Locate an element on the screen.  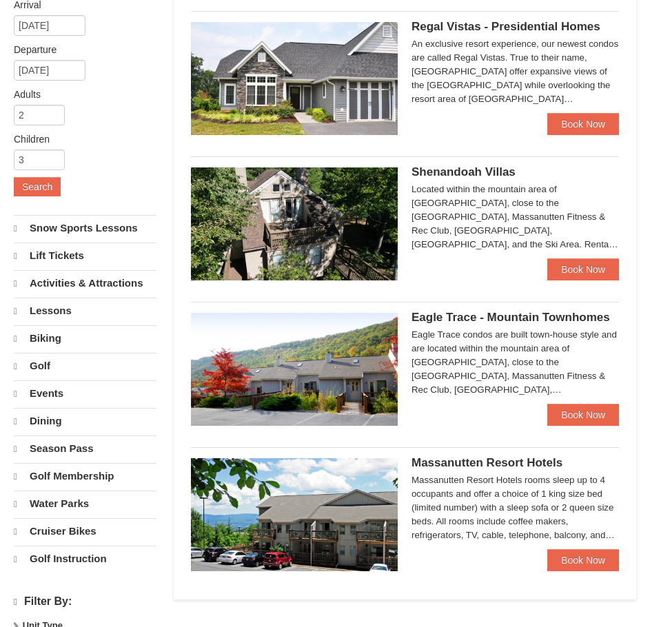
div: Eagle Trace condos are built town-house style and are located within the mountain area of [GEOGRA... is located at coordinates (515, 363).